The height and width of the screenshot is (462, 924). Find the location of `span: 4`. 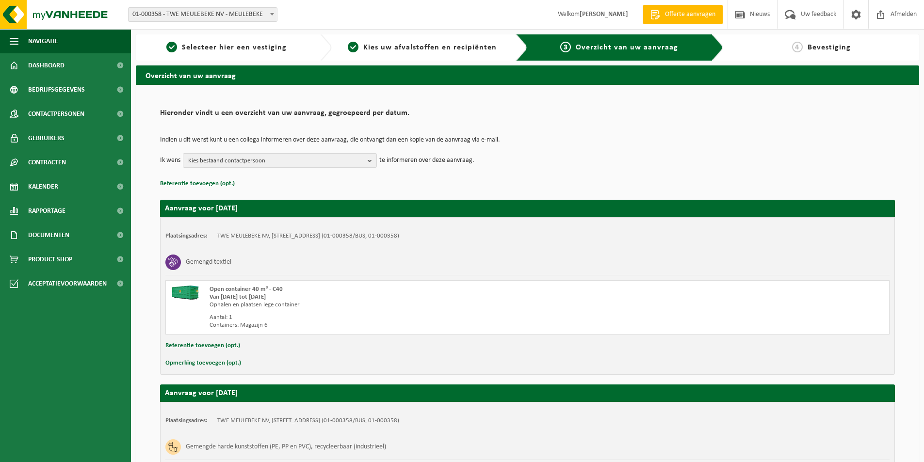

span: 4 is located at coordinates (798, 47).